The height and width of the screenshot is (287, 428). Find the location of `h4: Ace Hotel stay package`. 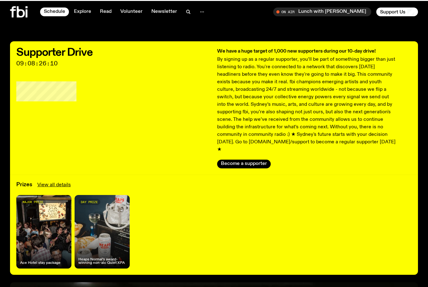

h4: Ace Hotel stay package is located at coordinates (40, 263).